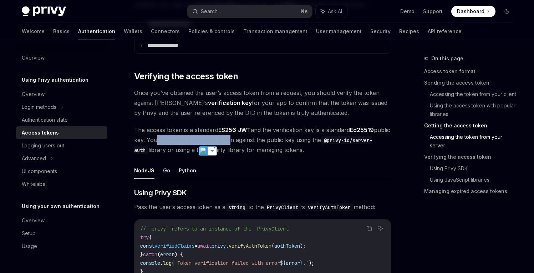 The image size is (534, 273). Describe the element at coordinates (448, 59) in the screenshot. I see `span: On this page` at that location.